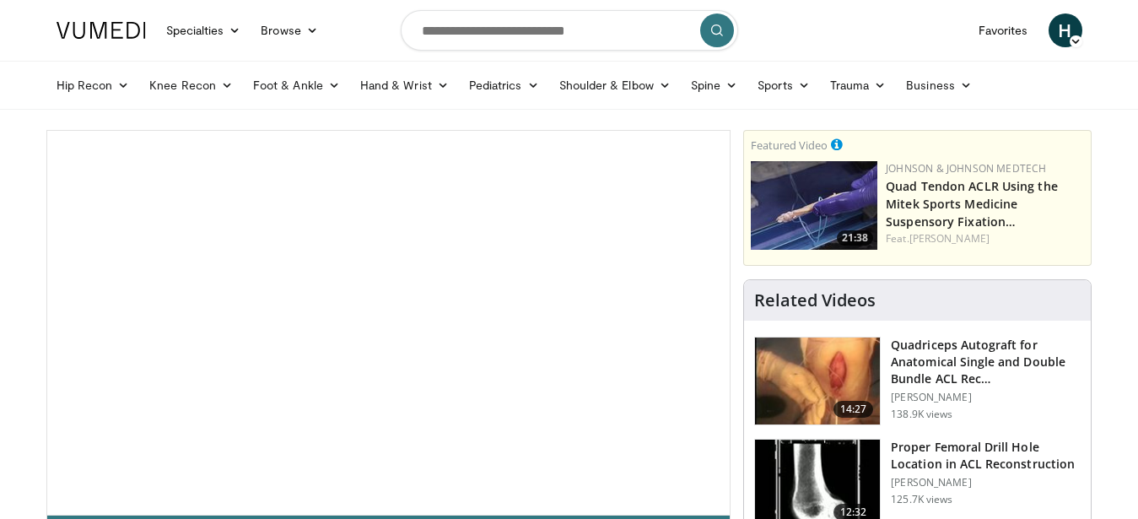 This screenshot has width=1138, height=519. Describe the element at coordinates (191, 85) in the screenshot. I see `a: Knee Recon` at that location.